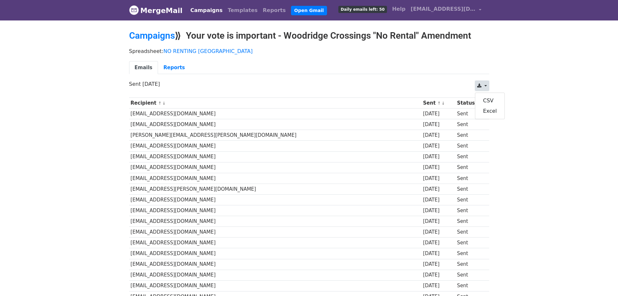 The width and height of the screenshot is (618, 296). I want to click on a: Daily emails left: 50, so click(363, 9).